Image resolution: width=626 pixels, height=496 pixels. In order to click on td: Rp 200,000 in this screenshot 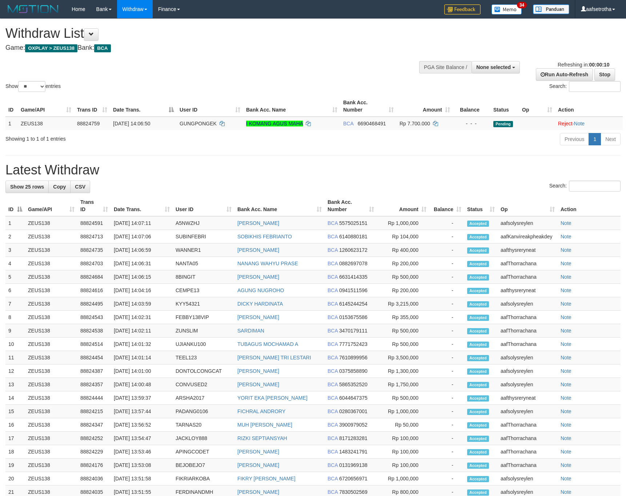, I will do `click(403, 291)`.